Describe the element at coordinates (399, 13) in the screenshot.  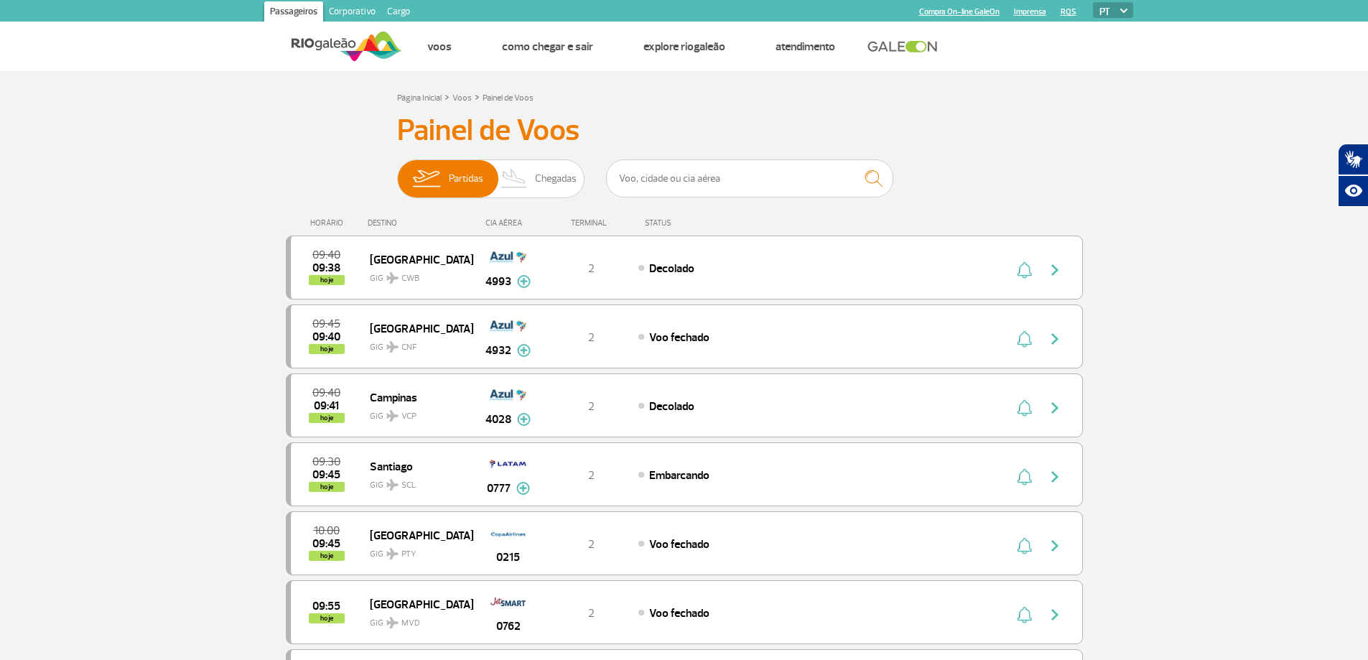
I see `a: Cargo` at that location.